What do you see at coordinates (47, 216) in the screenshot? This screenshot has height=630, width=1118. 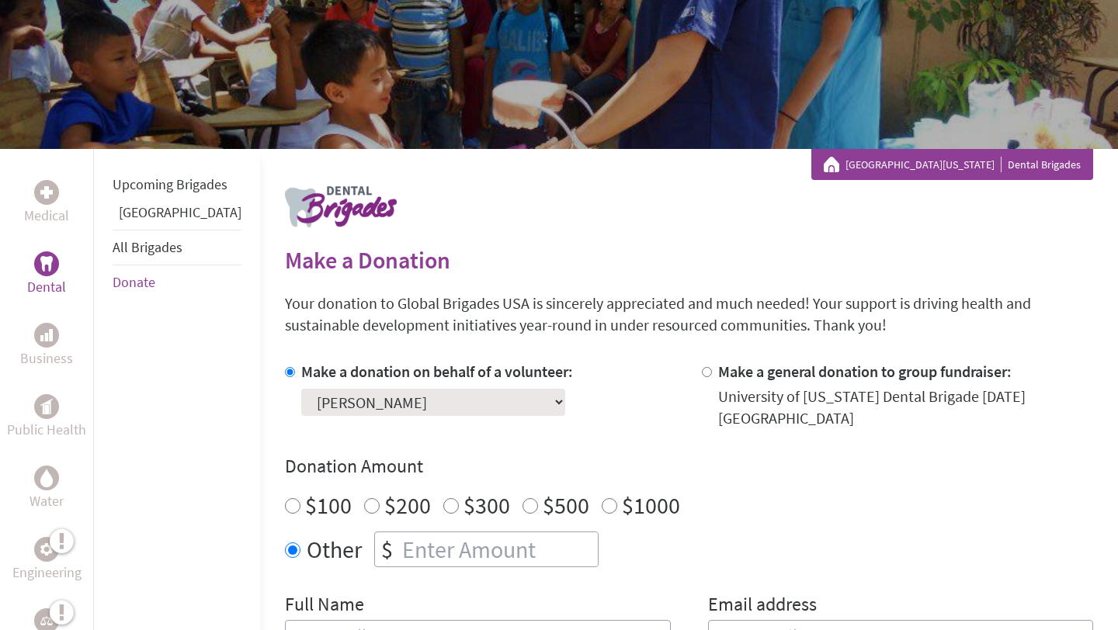 I see `p: Medical` at bounding box center [47, 216].